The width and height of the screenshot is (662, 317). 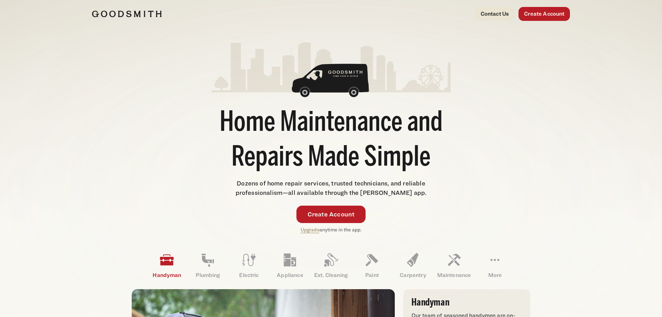 What do you see at coordinates (290, 275) in the screenshot?
I see `p: Appliance` at bounding box center [290, 275].